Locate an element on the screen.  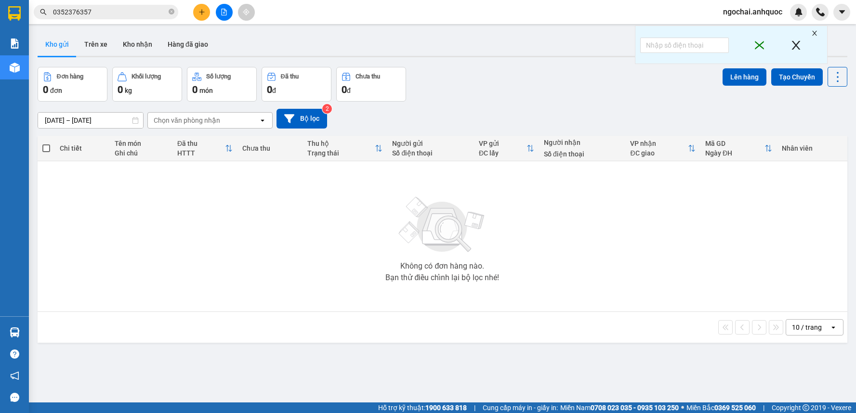
button: Kho nhận is located at coordinates (137, 44).